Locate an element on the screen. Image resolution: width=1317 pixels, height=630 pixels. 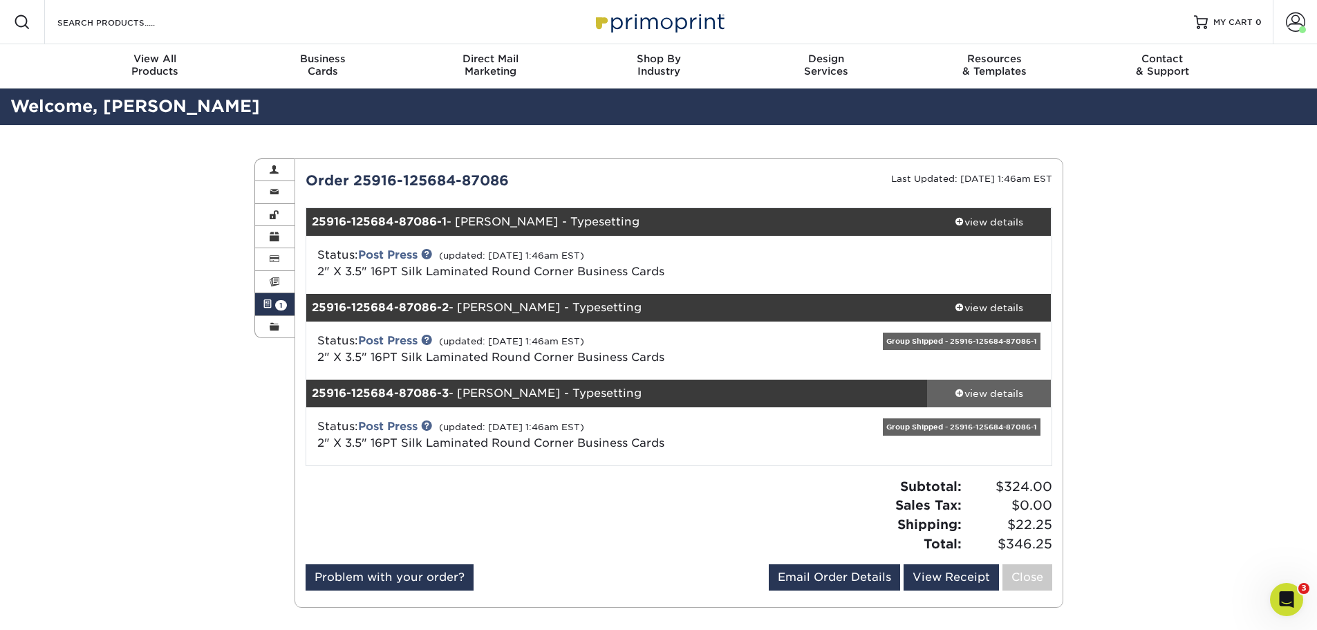
span: Shop By is located at coordinates (658, 59).